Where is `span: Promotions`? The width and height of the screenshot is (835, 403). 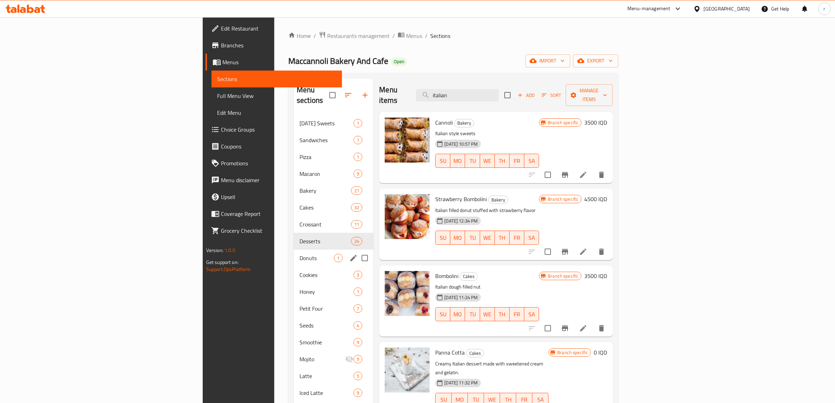
span: Promotions is located at coordinates (279, 163).